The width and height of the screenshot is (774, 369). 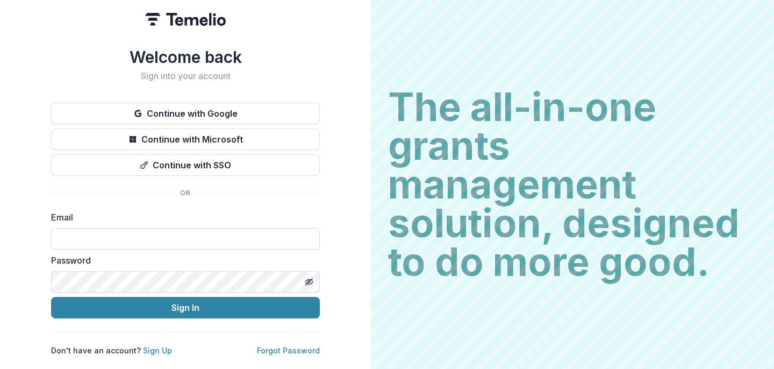 I want to click on a: Forgot Password, so click(x=288, y=350).